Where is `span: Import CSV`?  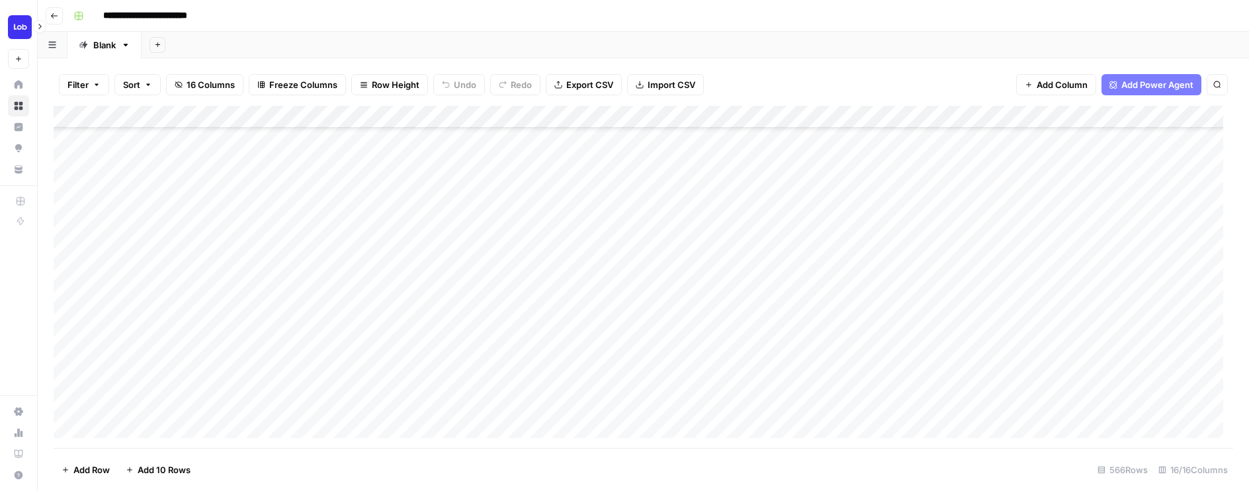 span: Import CSV is located at coordinates (671, 85).